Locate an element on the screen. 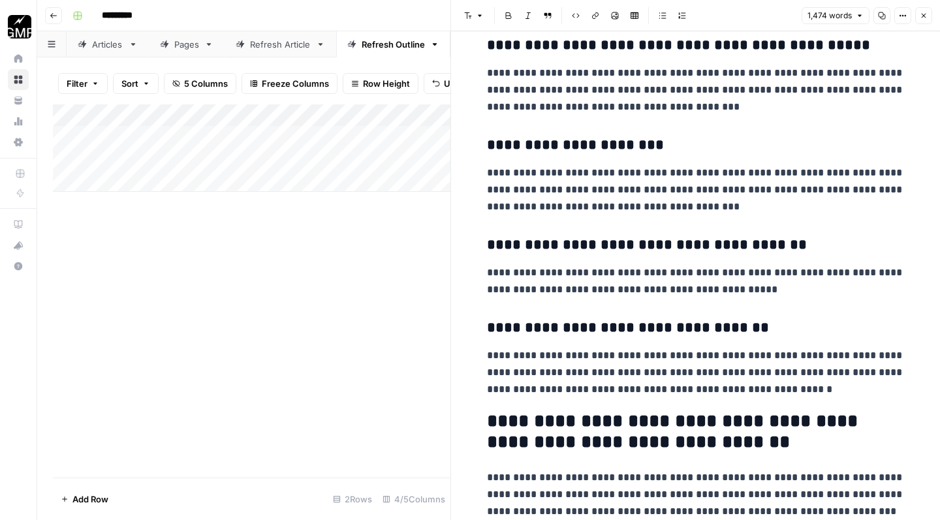 Image resolution: width=940 pixels, height=520 pixels. button: Row Height is located at coordinates (381, 84).